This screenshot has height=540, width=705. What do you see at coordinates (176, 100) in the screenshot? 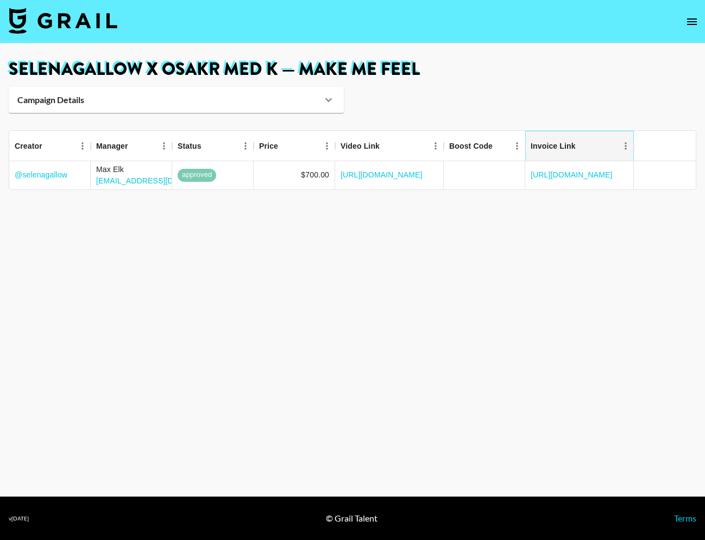
I see `div: Campaign Details` at bounding box center [176, 100].